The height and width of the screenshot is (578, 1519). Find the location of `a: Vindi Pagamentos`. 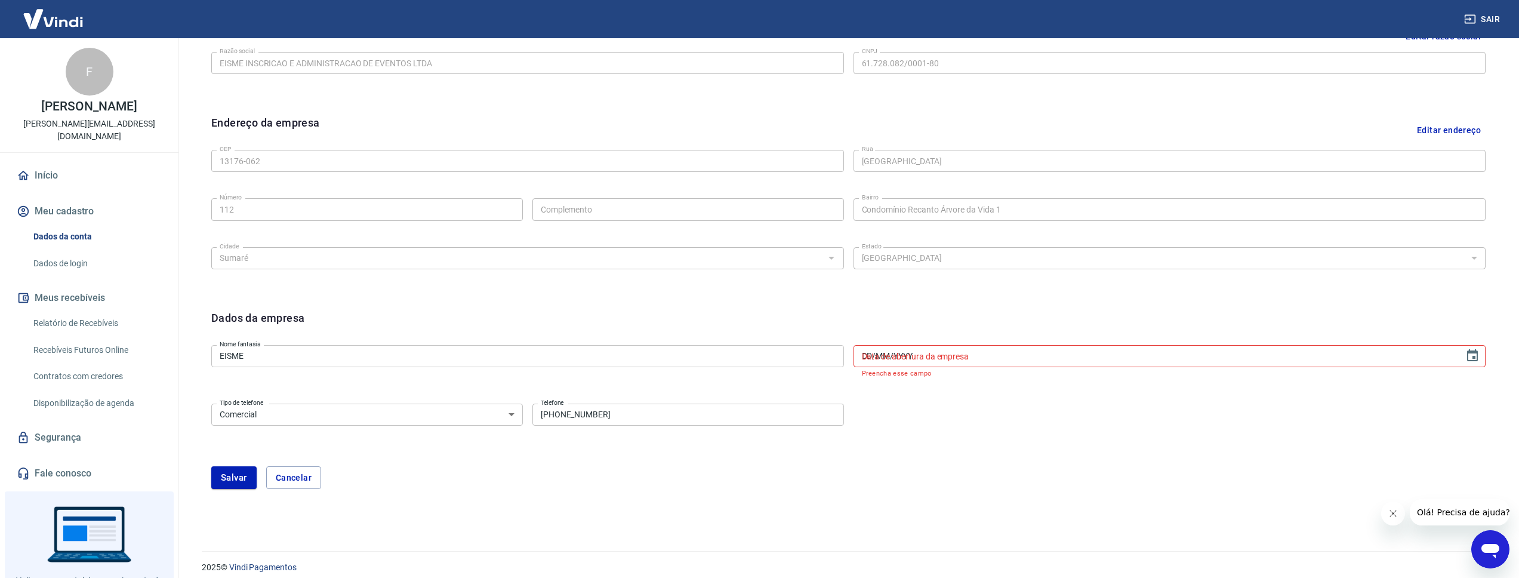

a: Vindi Pagamentos is located at coordinates (263, 567).